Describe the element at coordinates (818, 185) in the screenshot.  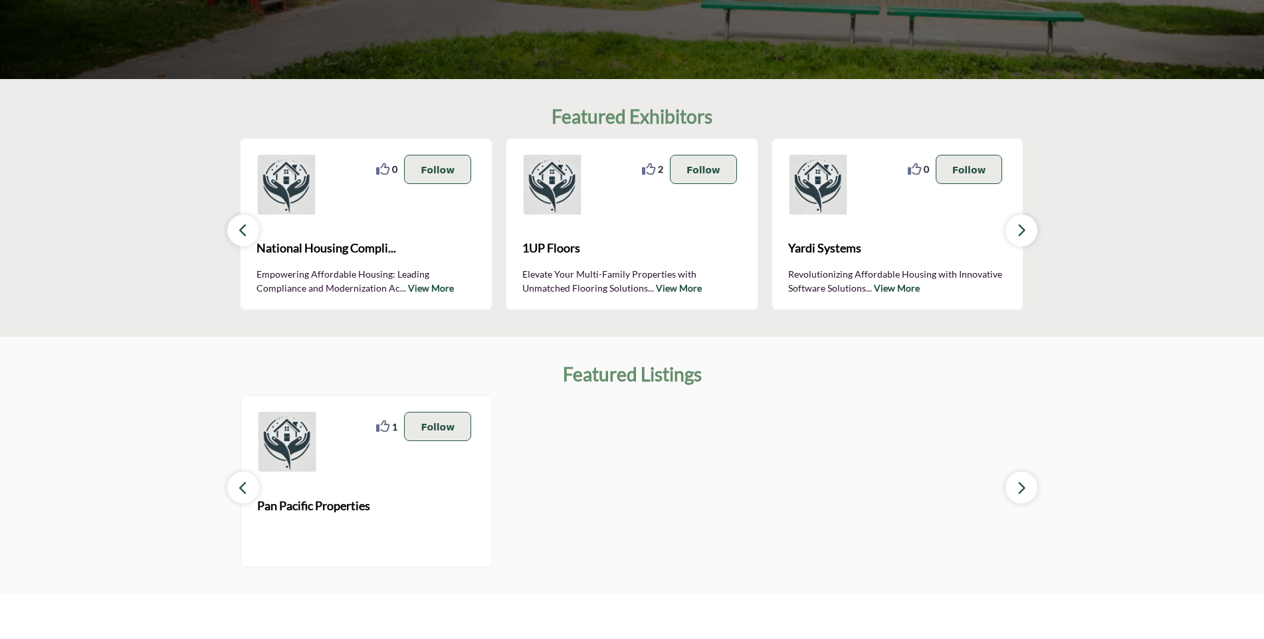
I see `img: Yardi Systems` at that location.